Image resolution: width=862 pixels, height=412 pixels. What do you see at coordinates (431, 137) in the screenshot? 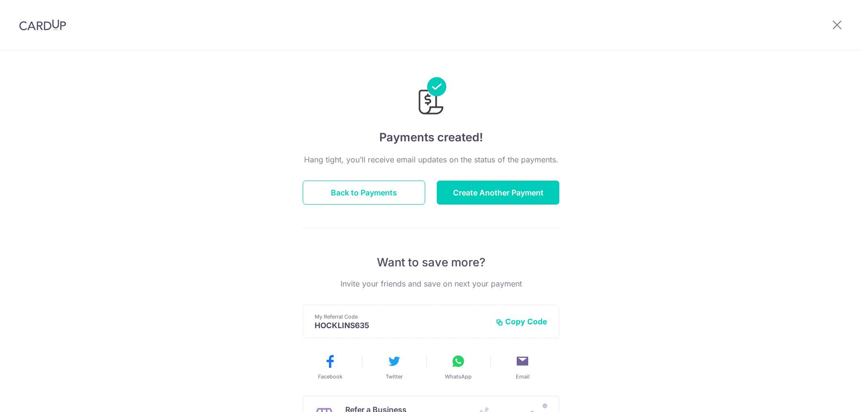
I see `h4: Payments created!` at bounding box center [431, 137].